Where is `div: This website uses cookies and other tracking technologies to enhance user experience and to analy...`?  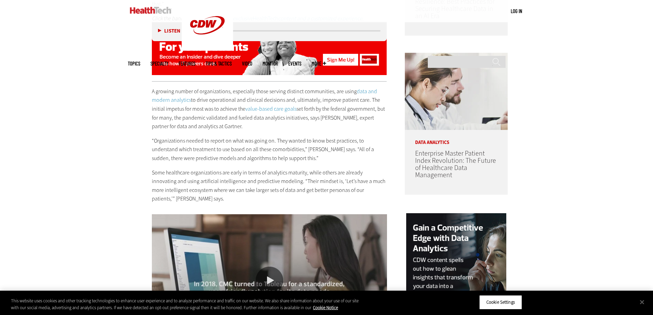 div: This website uses cookies and other tracking technologies to enhance user experience and to analy... is located at coordinates (185, 304).